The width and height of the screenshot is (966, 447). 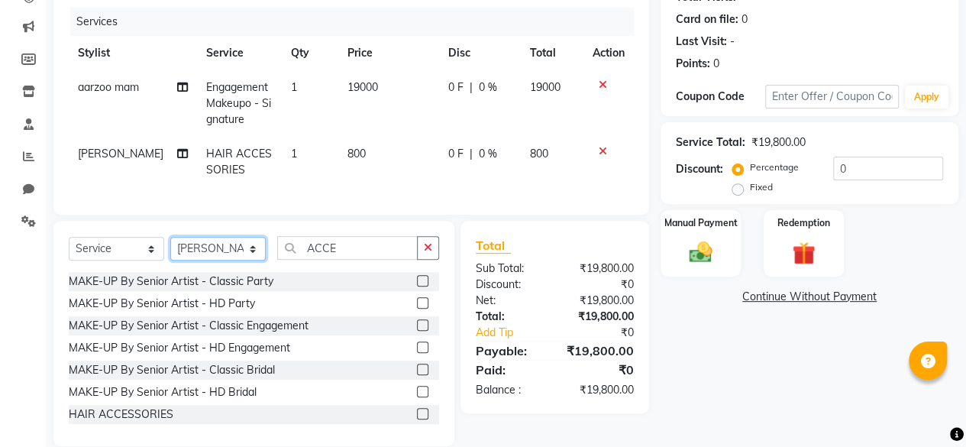 What do you see at coordinates (189, 325) in the screenshot?
I see `div: MAKE-UP By Senior Artist - Classic Engagement` at bounding box center [189, 325].